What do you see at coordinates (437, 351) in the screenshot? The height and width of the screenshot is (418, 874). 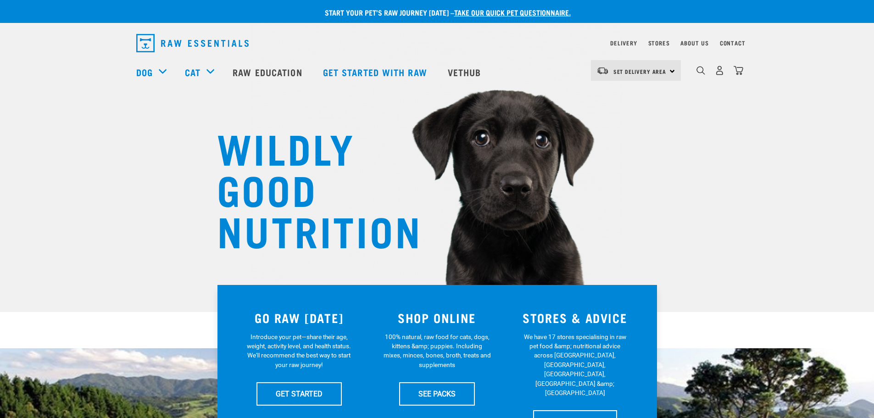 I see `p: 100% natural, raw food for cats, dogs, kittens &amp; puppies. Including mixes, minces, bones, bro...` at bounding box center [437, 351].